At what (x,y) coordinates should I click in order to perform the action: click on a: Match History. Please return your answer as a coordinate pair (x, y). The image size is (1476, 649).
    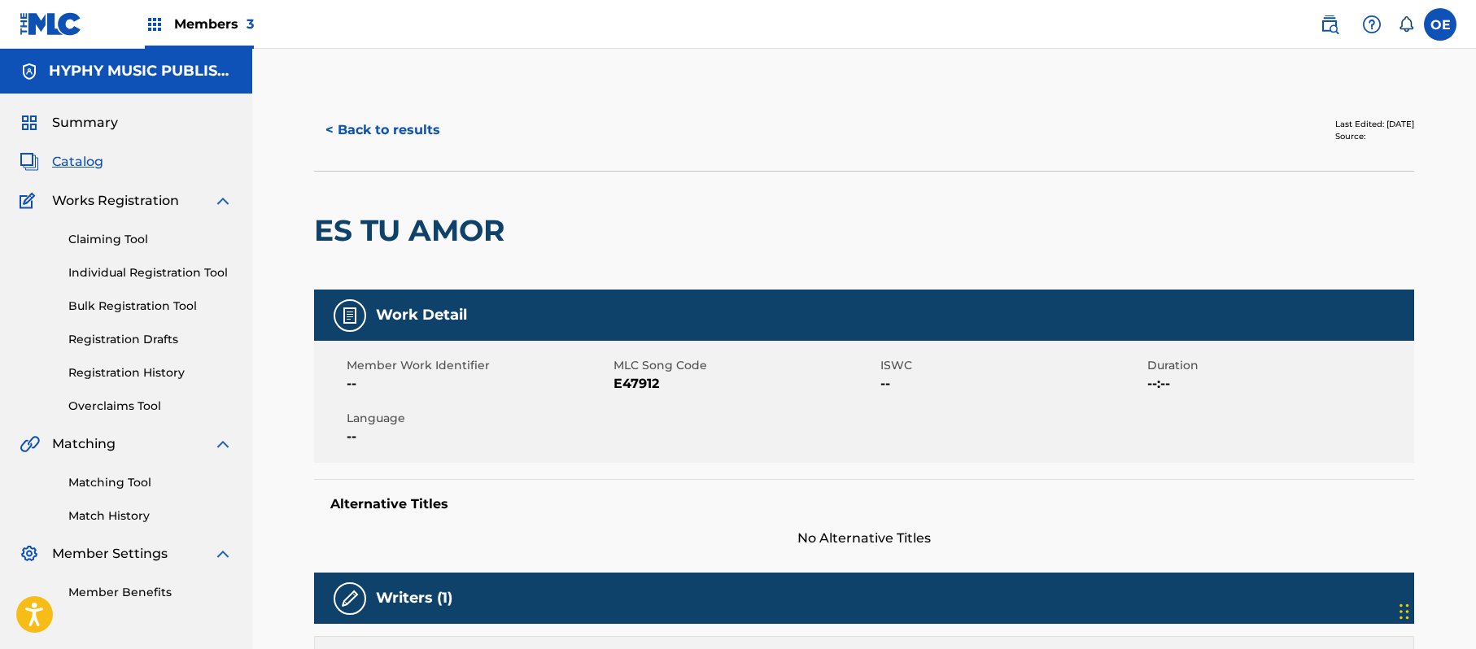
    Looking at the image, I should click on (151, 516).